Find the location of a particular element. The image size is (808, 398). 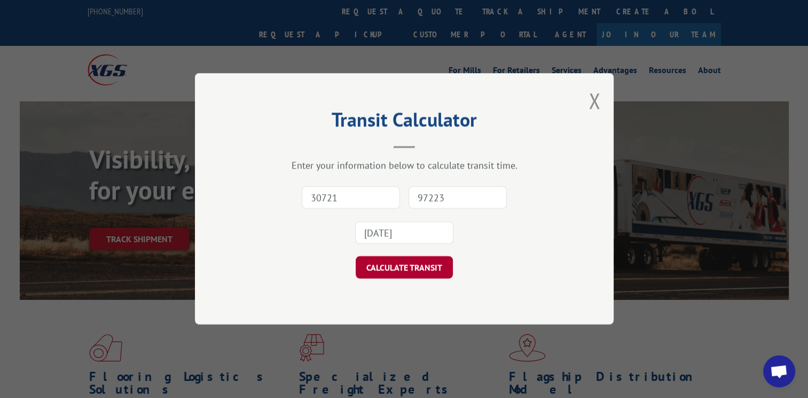

button: Close modal is located at coordinates (594, 100).